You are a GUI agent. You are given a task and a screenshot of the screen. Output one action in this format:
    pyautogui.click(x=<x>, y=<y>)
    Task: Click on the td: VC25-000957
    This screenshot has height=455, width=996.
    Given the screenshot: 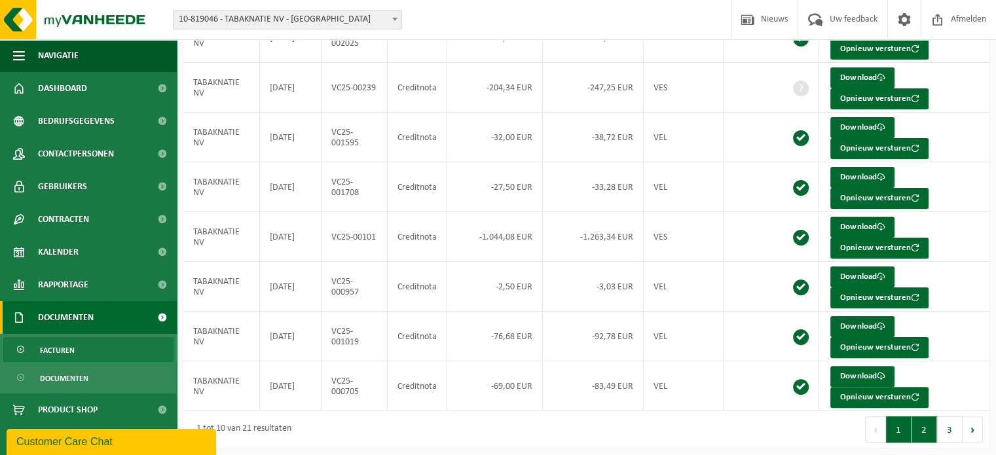 What is the action you would take?
    pyautogui.click(x=354, y=287)
    